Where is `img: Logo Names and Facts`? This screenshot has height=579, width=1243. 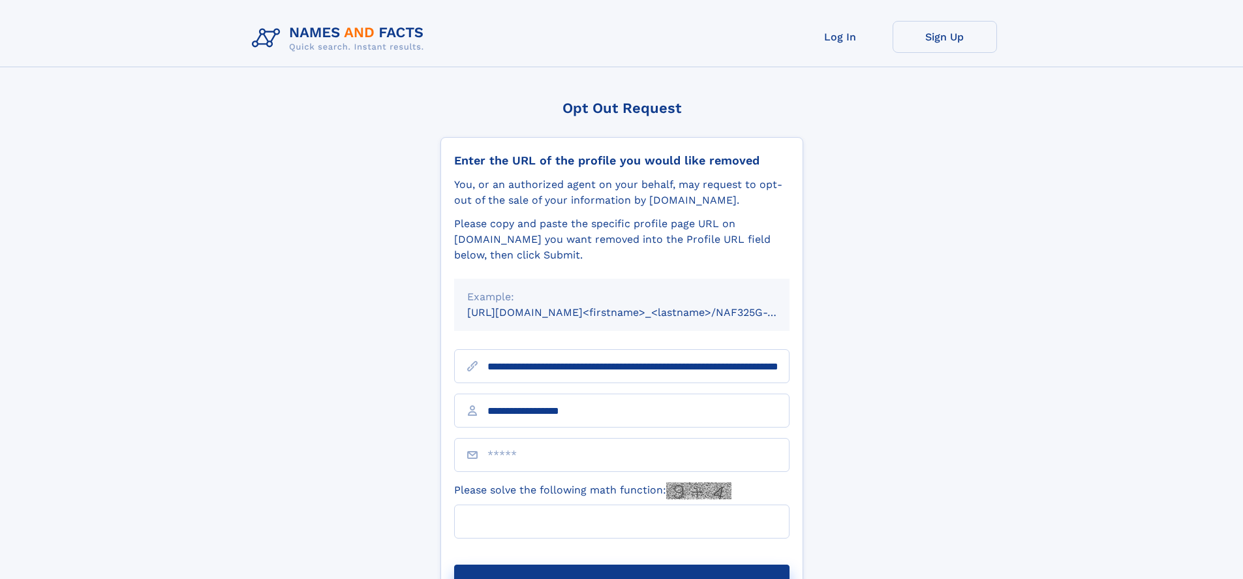
img: Logo Names and Facts is located at coordinates (341, 39).